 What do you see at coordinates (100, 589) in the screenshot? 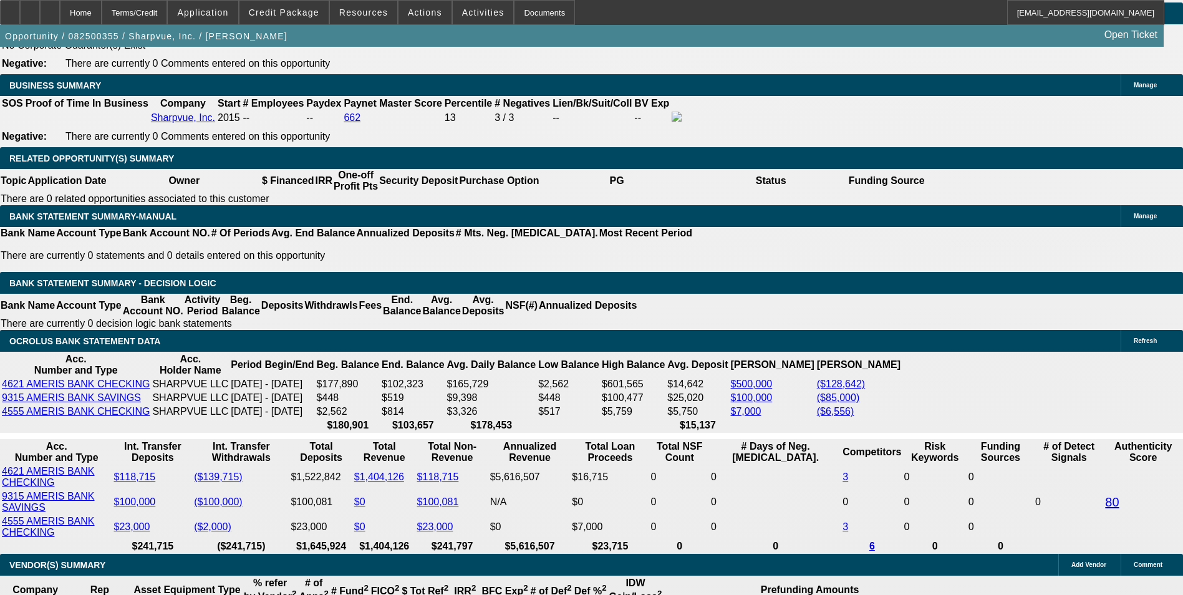
I see `b: Rep` at bounding box center [100, 589].